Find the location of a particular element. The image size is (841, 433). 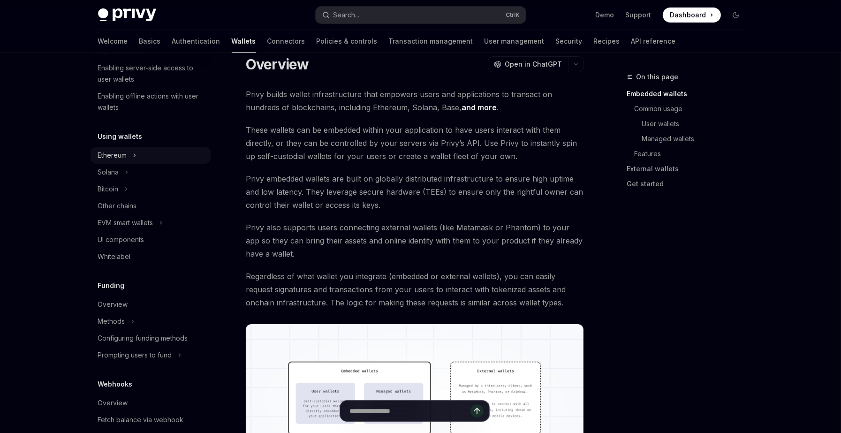

div: EVM smart wallets is located at coordinates (126, 223).